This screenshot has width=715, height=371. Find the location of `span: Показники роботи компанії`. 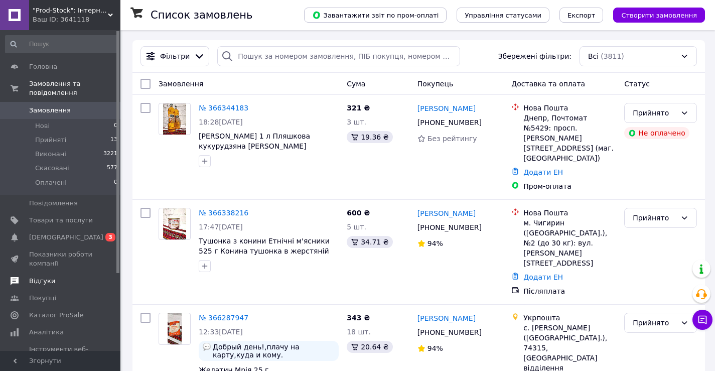

span: Показники роботи компанії is located at coordinates (61, 259).